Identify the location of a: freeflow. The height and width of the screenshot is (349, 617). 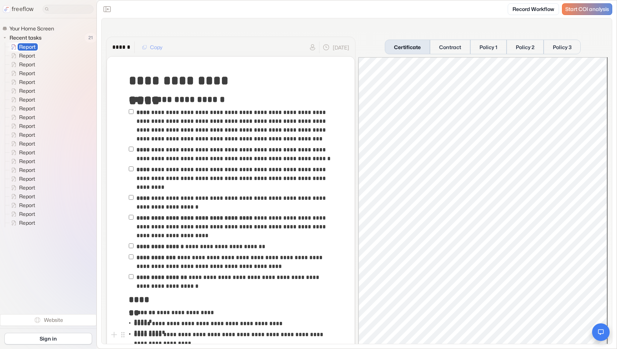
(18, 9).